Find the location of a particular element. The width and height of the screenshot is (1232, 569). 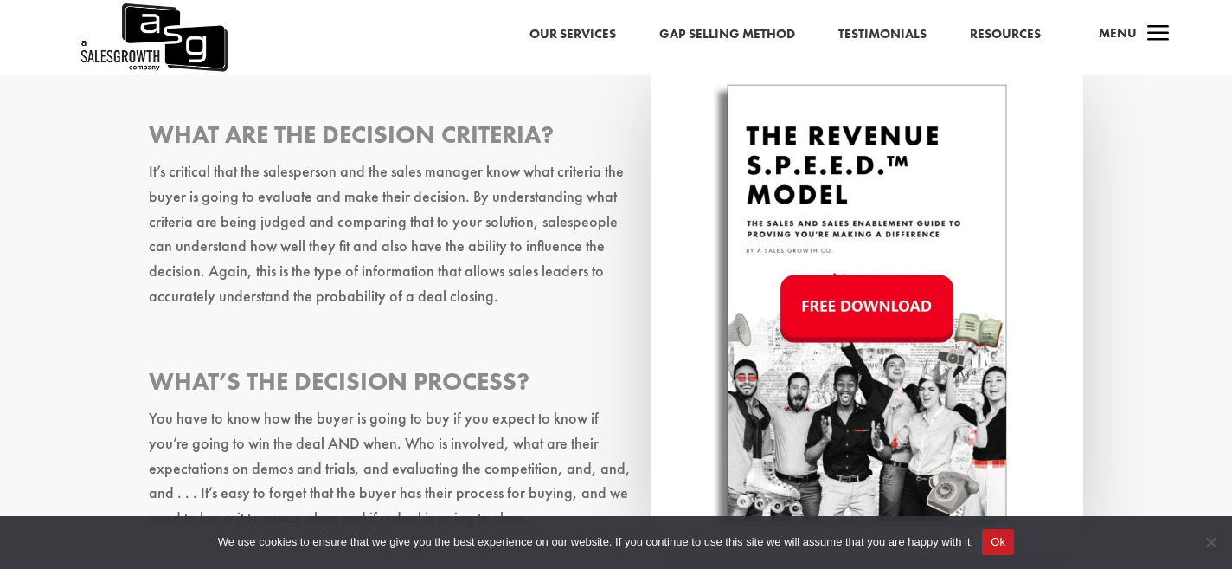

span: No is located at coordinates (1211, 542).